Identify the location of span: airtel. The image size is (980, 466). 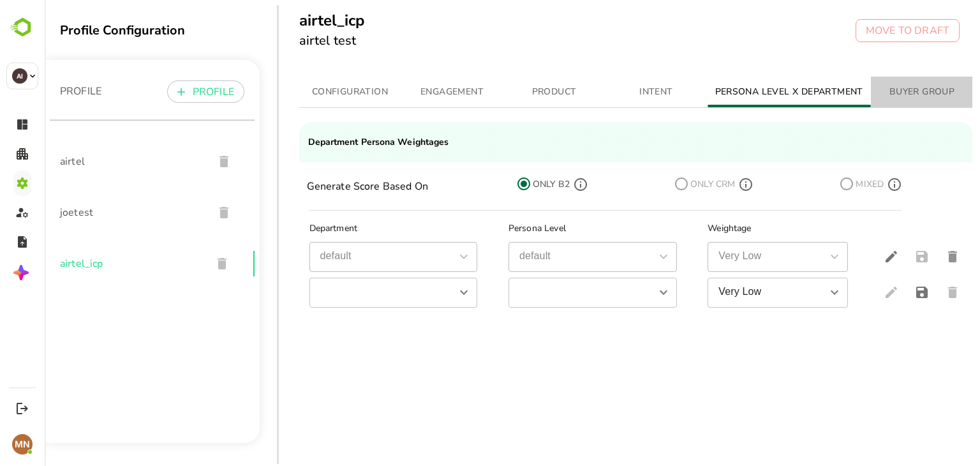
(87, 161).